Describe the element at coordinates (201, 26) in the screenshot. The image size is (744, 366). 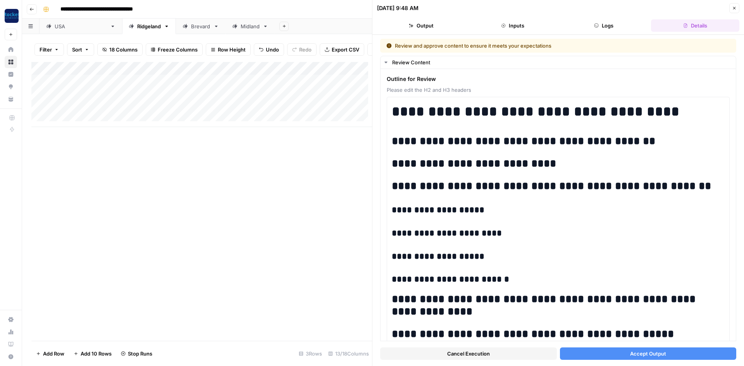
I see `a: Brevard` at that location.